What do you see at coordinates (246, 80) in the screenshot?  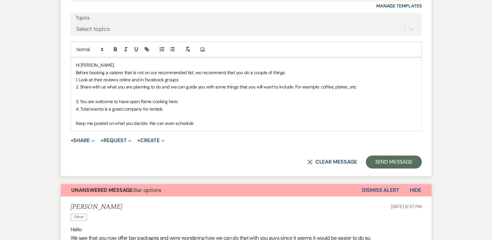 I see `p: 1. Look at their reviews online and in Facebook groups` at bounding box center [246, 80].